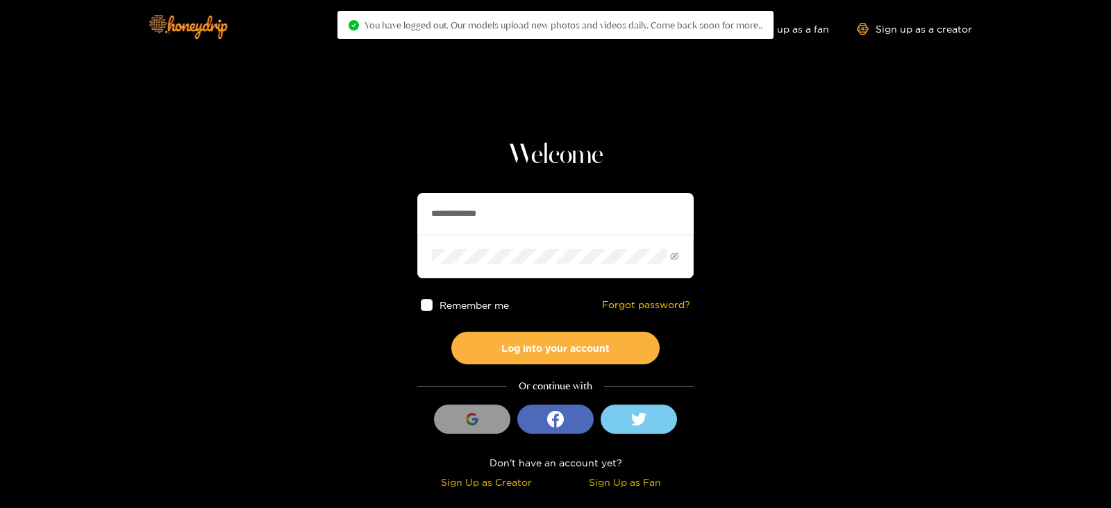 This screenshot has height=508, width=1111. I want to click on div: Sign Up as Fan, so click(624, 482).